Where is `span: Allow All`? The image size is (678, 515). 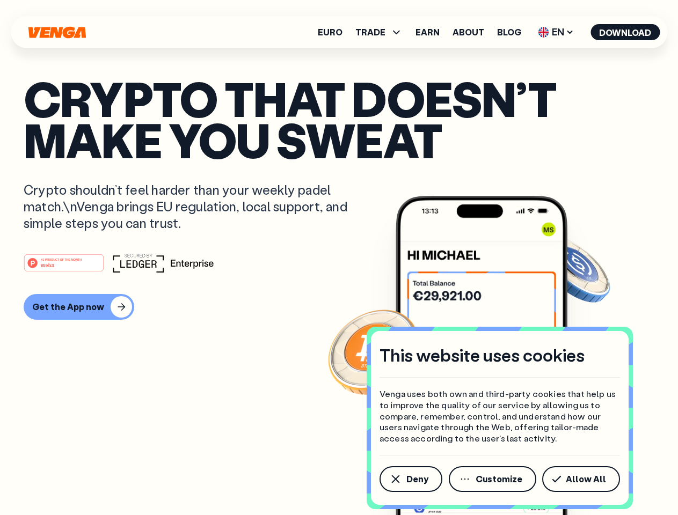
span: Allow All is located at coordinates (586, 479).